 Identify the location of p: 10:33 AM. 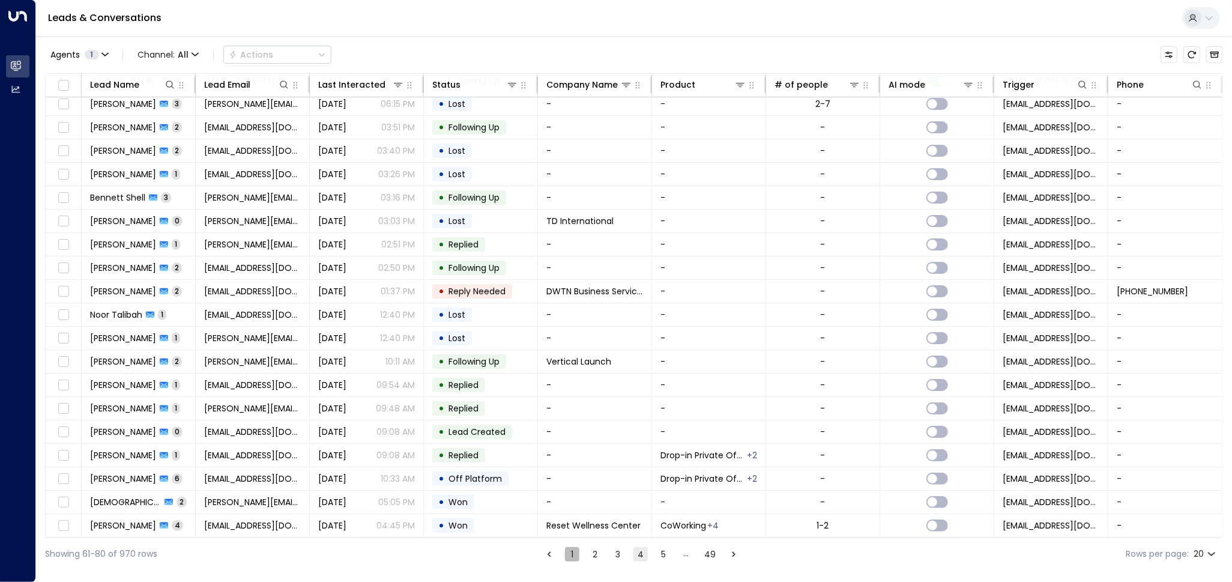
(397, 478).